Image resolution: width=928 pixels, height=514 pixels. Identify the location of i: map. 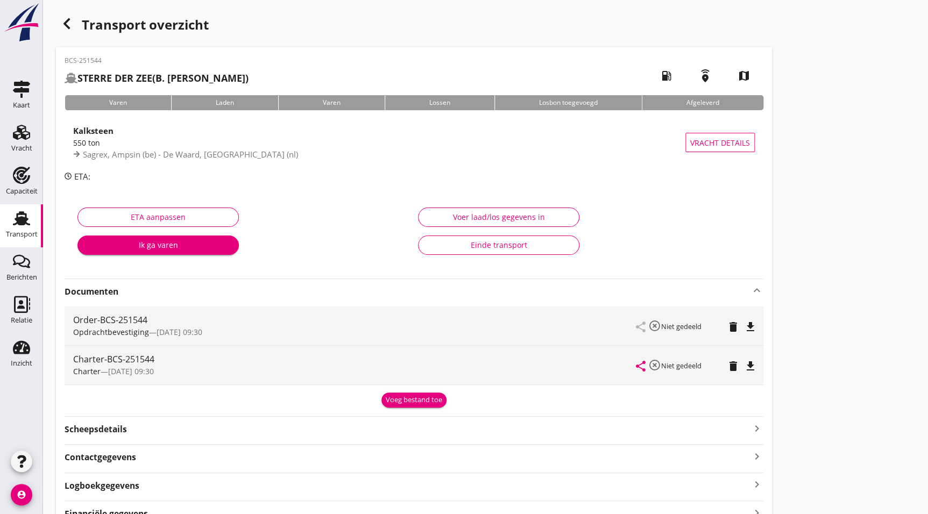
(744, 76).